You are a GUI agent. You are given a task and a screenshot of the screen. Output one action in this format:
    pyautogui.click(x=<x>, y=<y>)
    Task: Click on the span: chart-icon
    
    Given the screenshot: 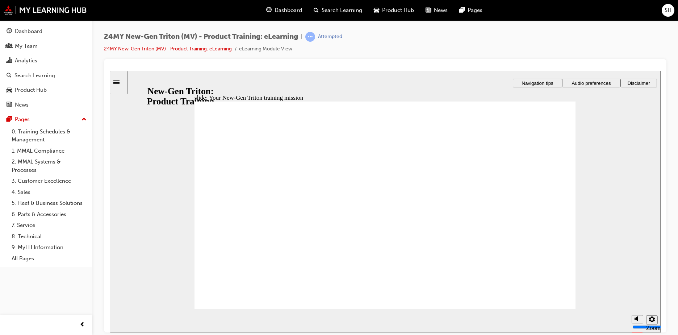 What is the action you would take?
    pyautogui.click(x=9, y=61)
    